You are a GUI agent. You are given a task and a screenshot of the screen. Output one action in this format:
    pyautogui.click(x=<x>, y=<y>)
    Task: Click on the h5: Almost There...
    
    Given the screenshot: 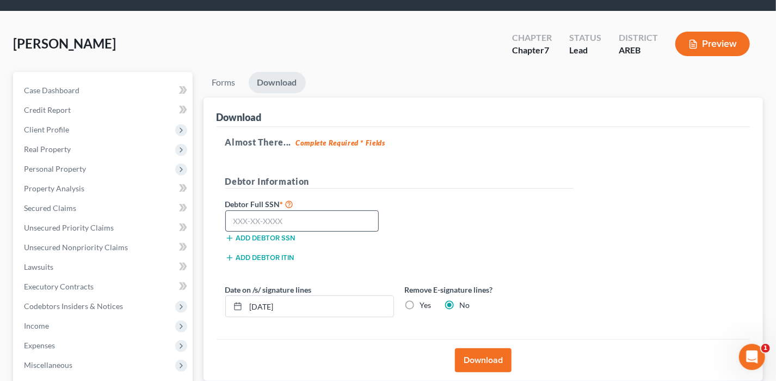 What is the action you would take?
    pyautogui.click(x=483, y=142)
    